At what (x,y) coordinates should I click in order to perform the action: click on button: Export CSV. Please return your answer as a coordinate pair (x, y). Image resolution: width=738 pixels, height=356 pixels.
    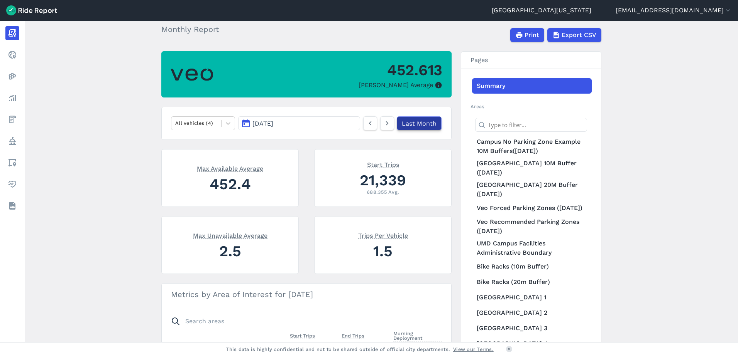
    Looking at the image, I should click on (574, 35).